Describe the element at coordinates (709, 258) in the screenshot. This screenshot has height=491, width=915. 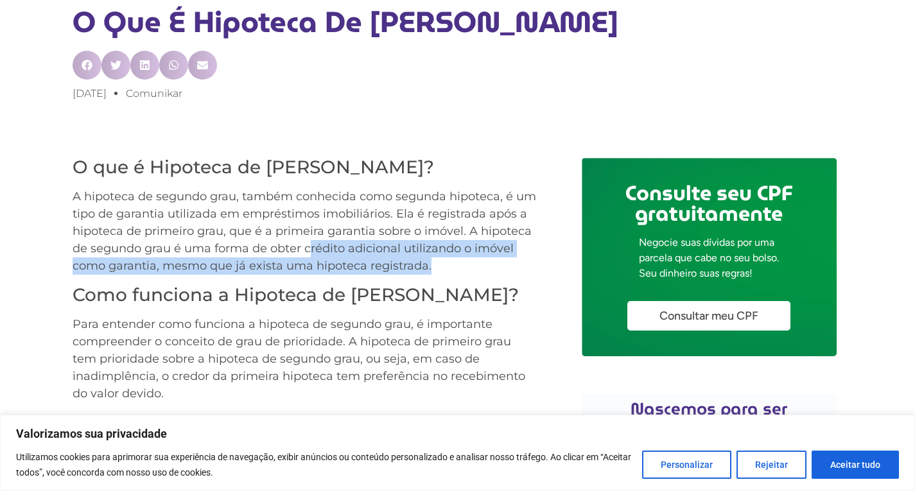
I see `p: Negocie suas dívidas por uma parcela que cabe no seu bolso. Seu dinheiro suas regras!` at that location.